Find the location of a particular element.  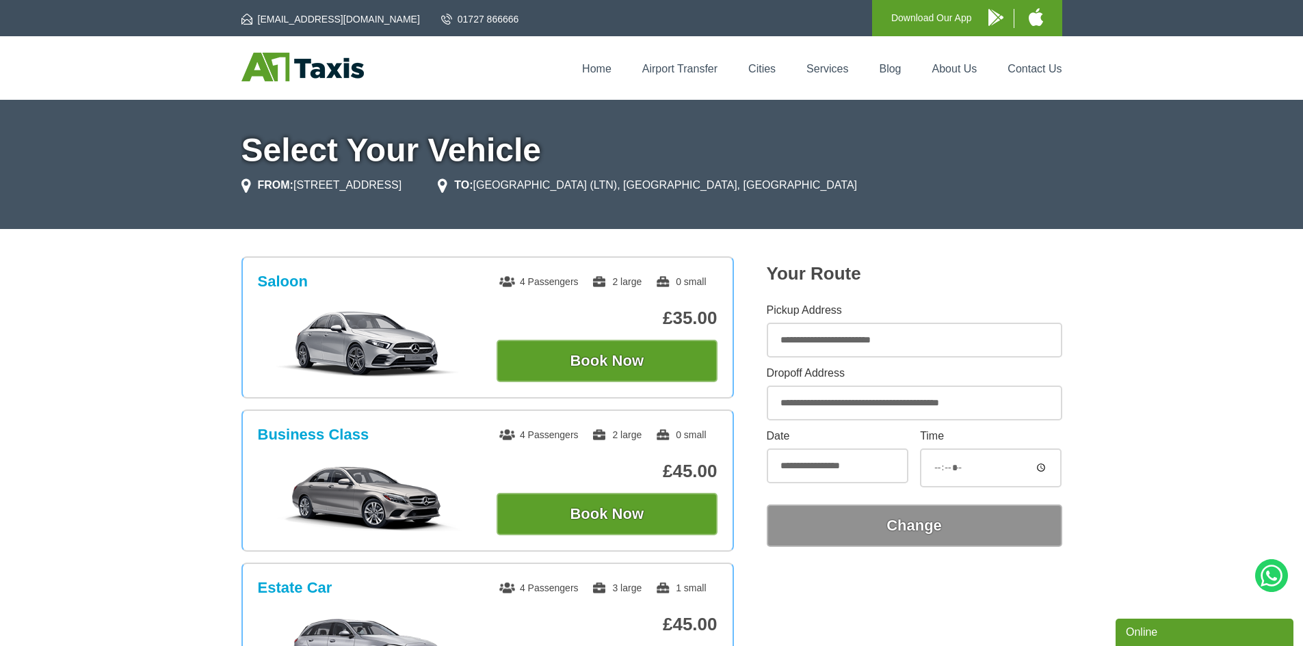

p: £35.00 is located at coordinates (607, 318).